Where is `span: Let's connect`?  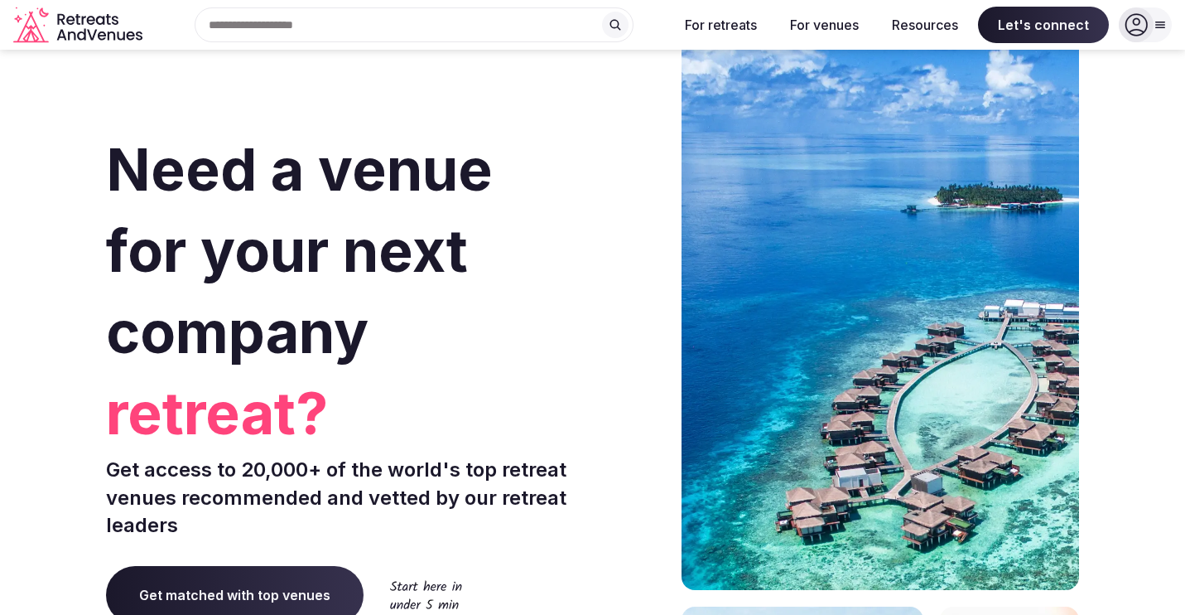 span: Let's connect is located at coordinates (1044, 25).